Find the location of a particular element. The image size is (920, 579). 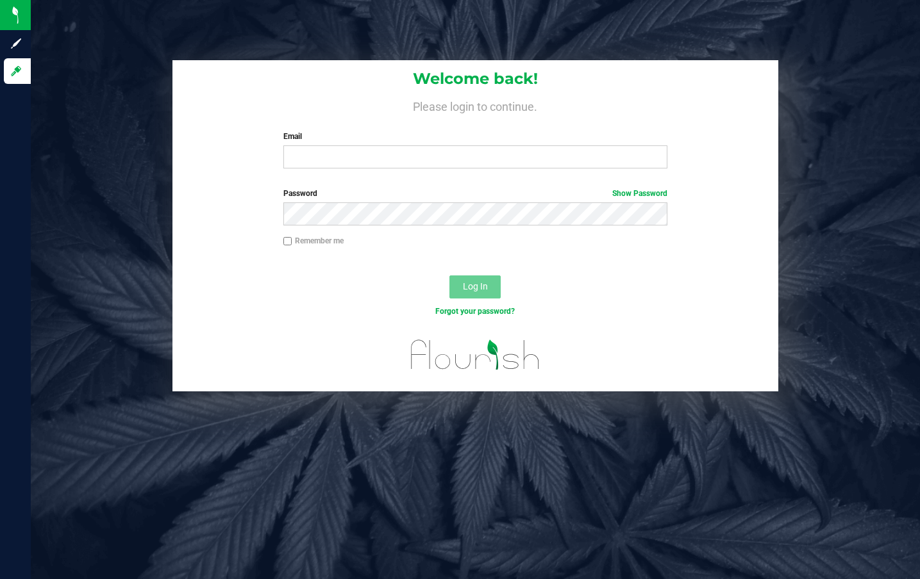

label: Email is located at coordinates (475, 136).